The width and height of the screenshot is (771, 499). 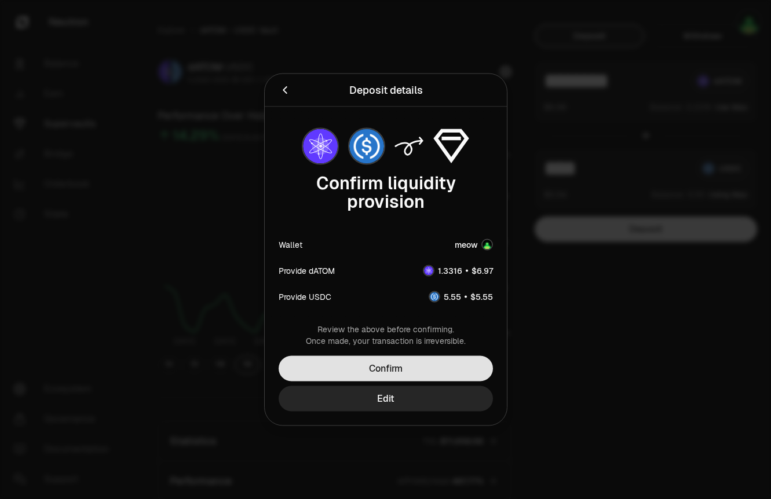 I want to click on div: Deposit details, so click(x=385, y=90).